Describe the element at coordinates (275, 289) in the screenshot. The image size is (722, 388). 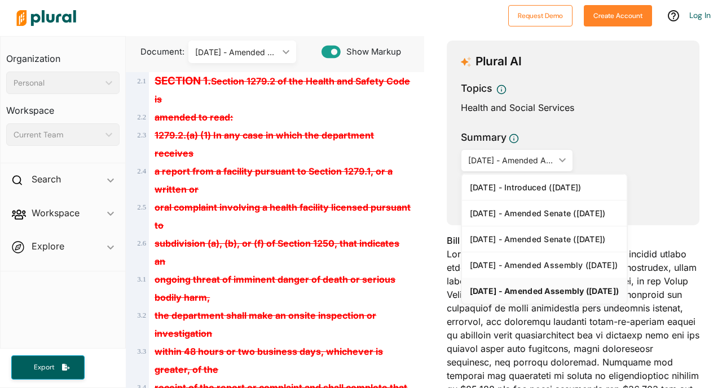
I see `del: ongoing threat of imminent danger of death or serious bodily harm,` at that location.